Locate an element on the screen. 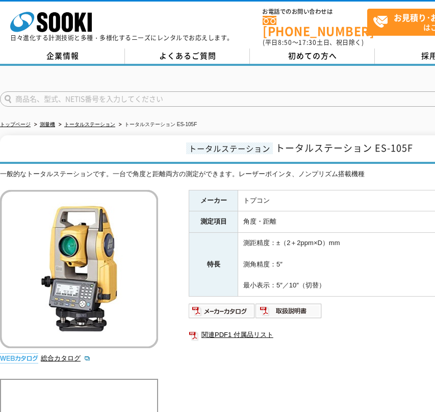 The image size is (435, 412). span: お電話でのお問い合わせは is located at coordinates (315, 12).